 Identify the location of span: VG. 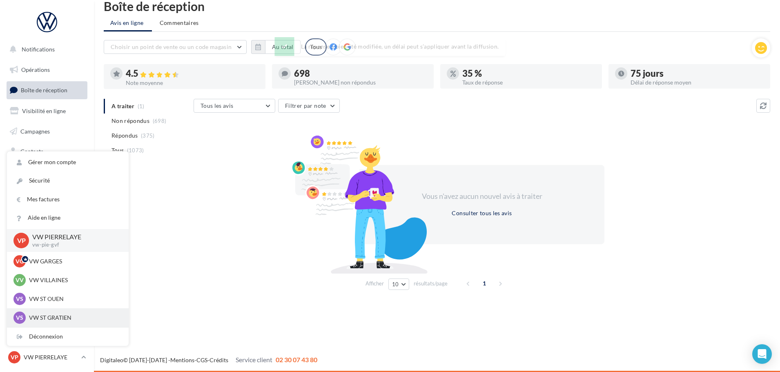
(20, 261).